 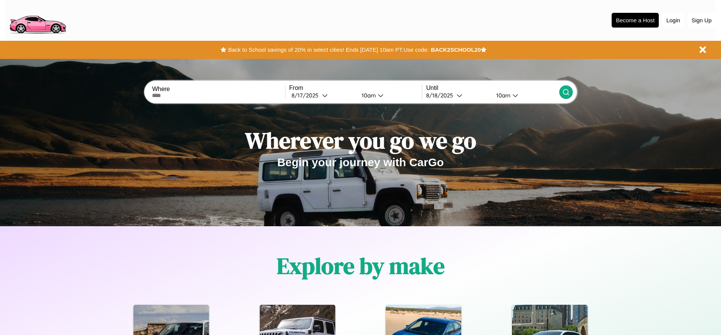 I want to click on div: 8 / 18 / 2025, so click(x=441, y=95).